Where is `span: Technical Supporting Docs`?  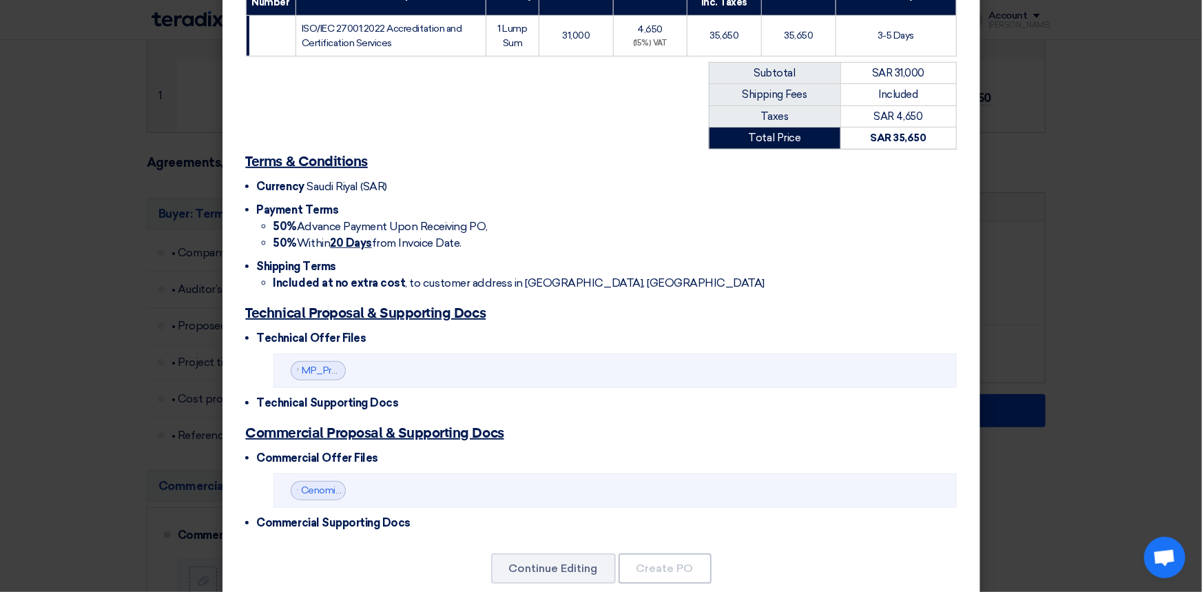
span: Technical Supporting Docs is located at coordinates (328, 402).